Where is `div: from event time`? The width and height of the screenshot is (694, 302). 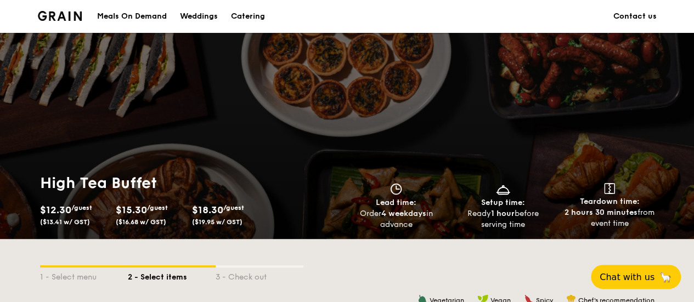 div: from event time is located at coordinates (610, 218).